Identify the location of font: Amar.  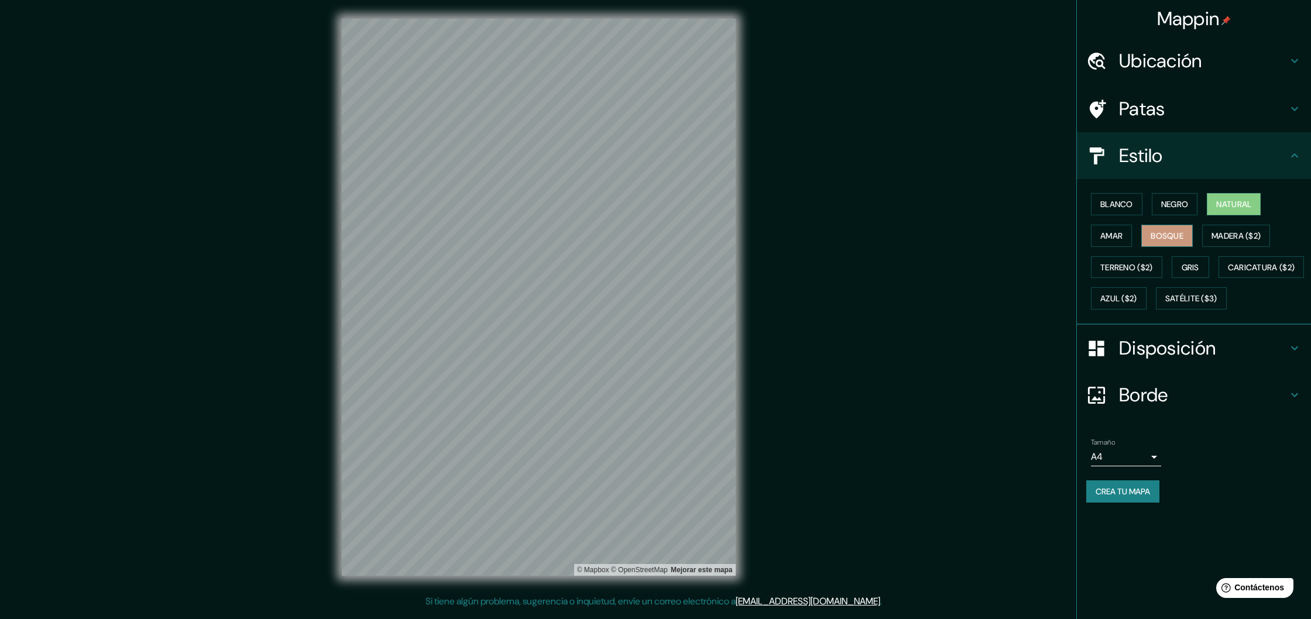
(1112, 236).